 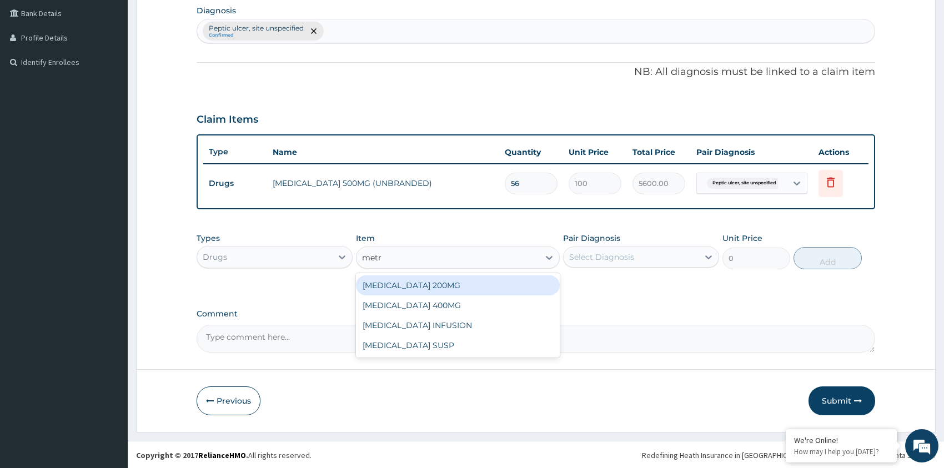 What do you see at coordinates (602, 257) in the screenshot?
I see `div: Select Diagnosis` at bounding box center [602, 257].